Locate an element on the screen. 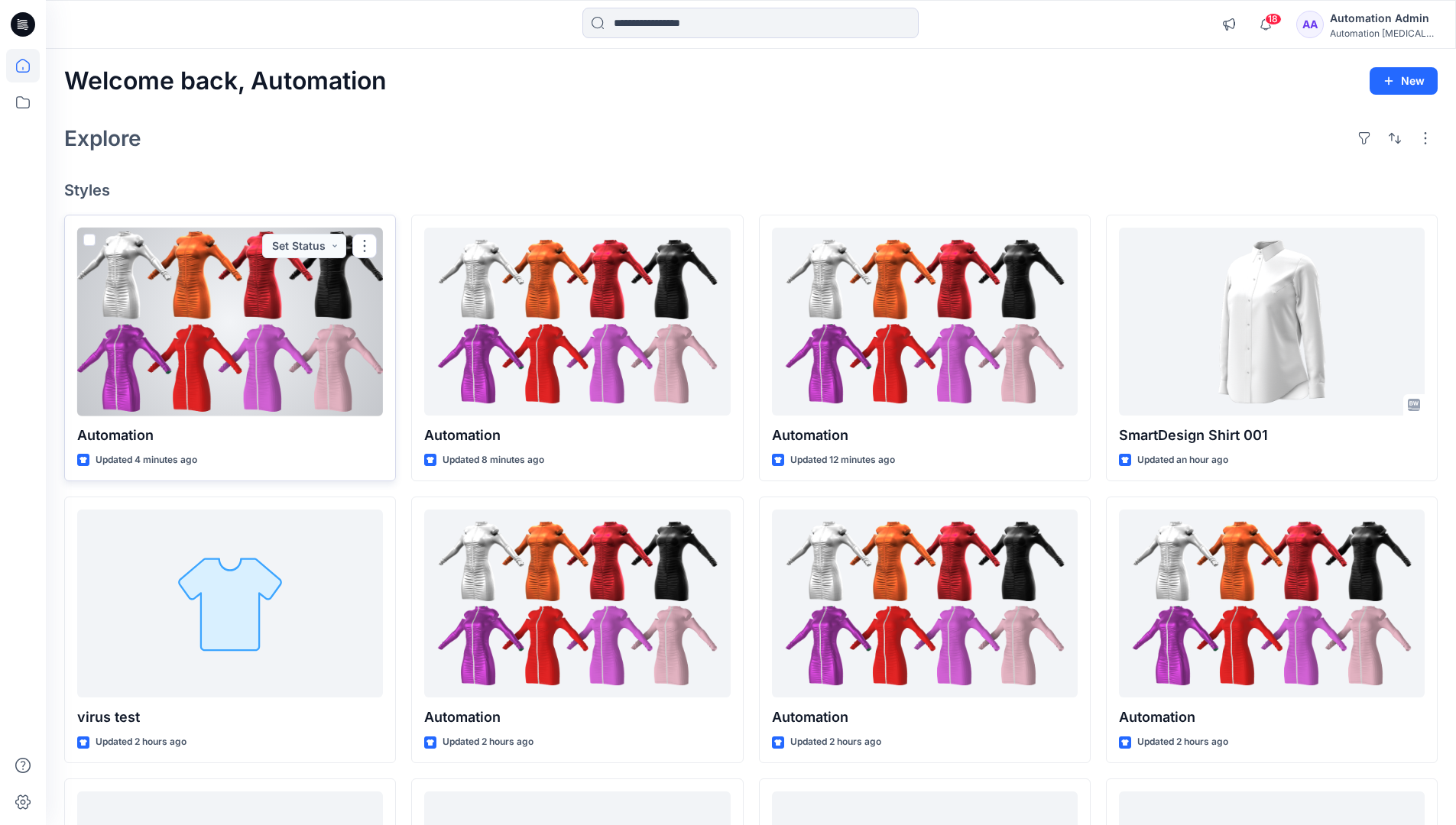  p: Updated 8 minutes ago is located at coordinates (493, 460).